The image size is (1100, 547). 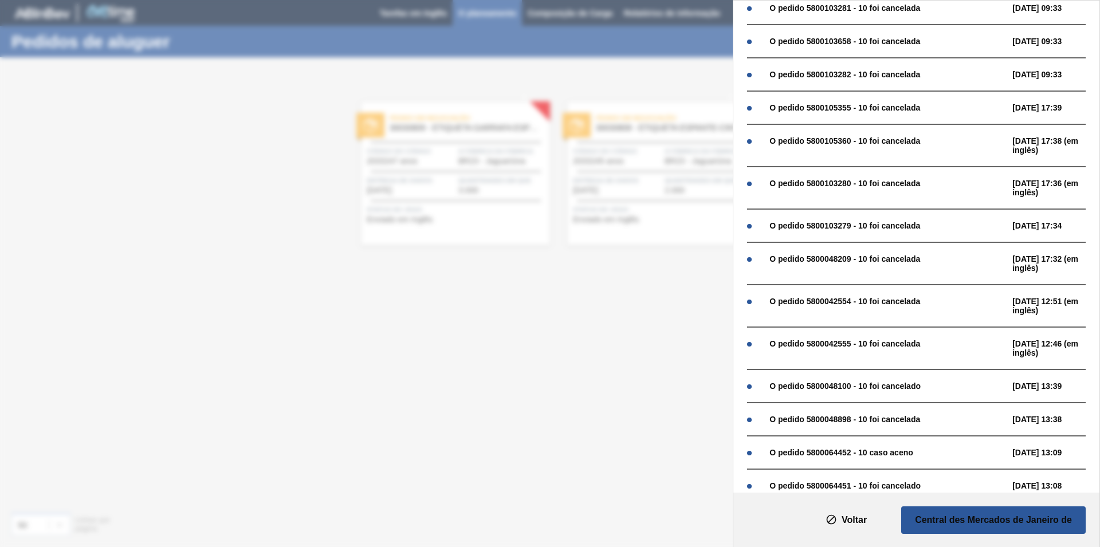 What do you see at coordinates (888, 226) in the screenshot?
I see `div: O pedido 5800103279 - 10 foi cancelada` at bounding box center [888, 226].